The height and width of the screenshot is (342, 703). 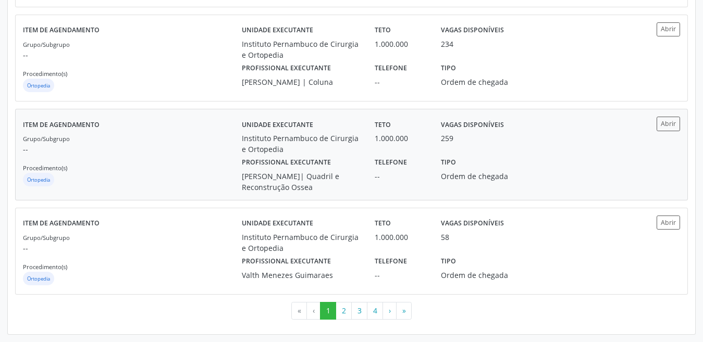 What do you see at coordinates (301, 275) in the screenshot?
I see `div: Valth Menezes Guimaraes` at bounding box center [301, 275].